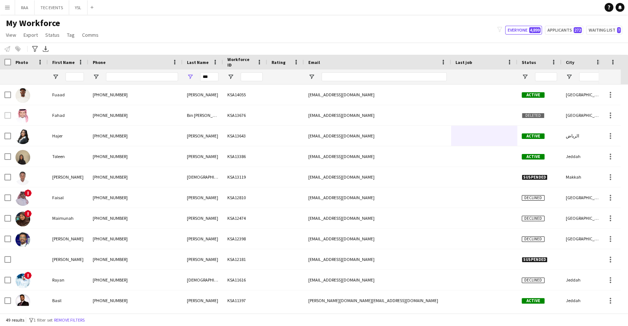  What do you see at coordinates (534, 30) in the screenshot?
I see `span: 4,899` at bounding box center [534, 30].